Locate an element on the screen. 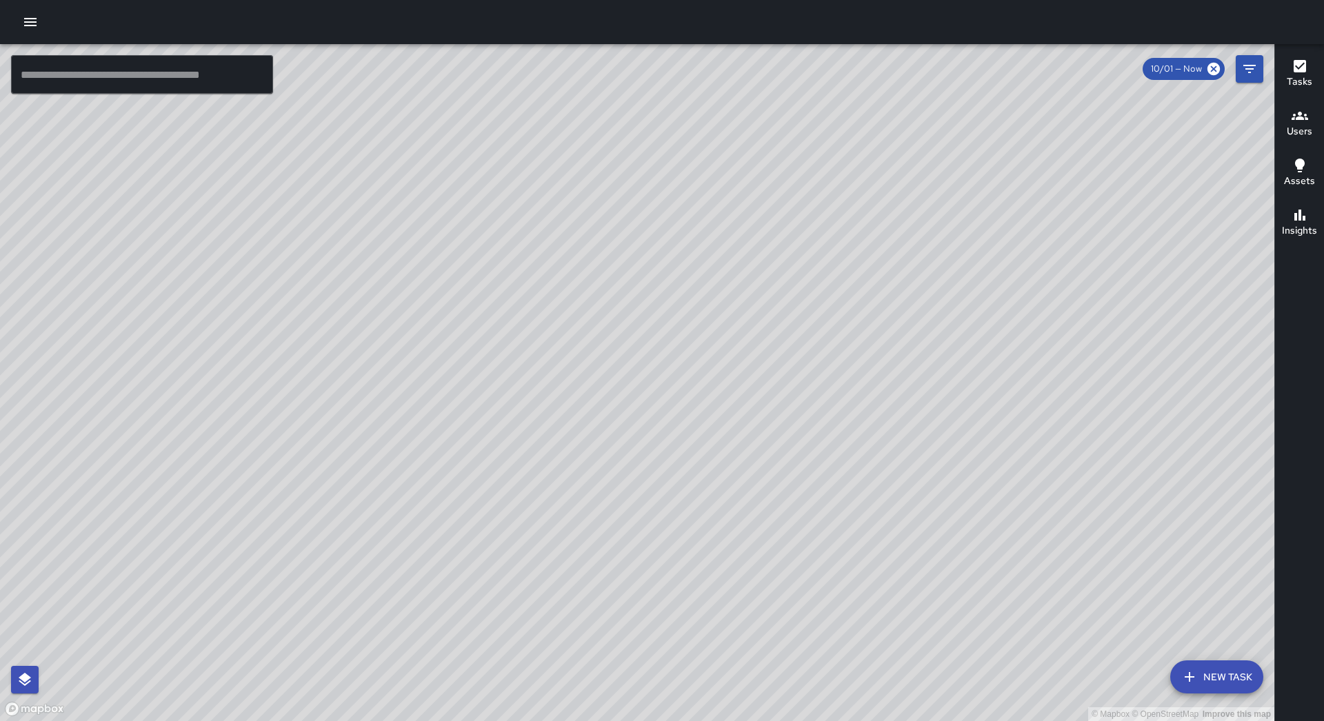  h6: Assets is located at coordinates (1299, 181).